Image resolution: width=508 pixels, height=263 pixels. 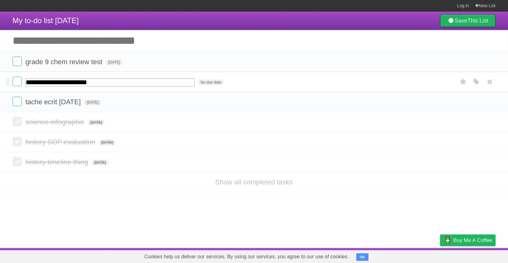 What do you see at coordinates (473, 240) in the screenshot?
I see `span: Buy me a coffee` at bounding box center [473, 240].